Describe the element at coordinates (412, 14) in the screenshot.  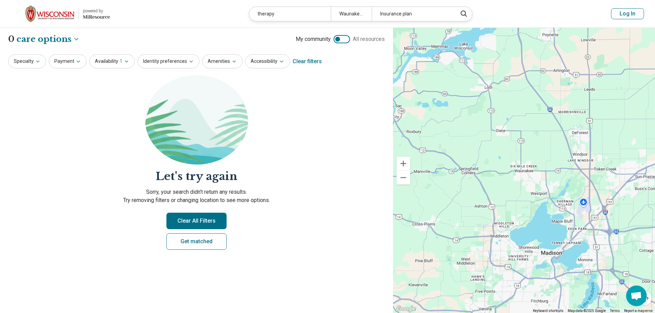
I see `div: Insurance plan` at that location.